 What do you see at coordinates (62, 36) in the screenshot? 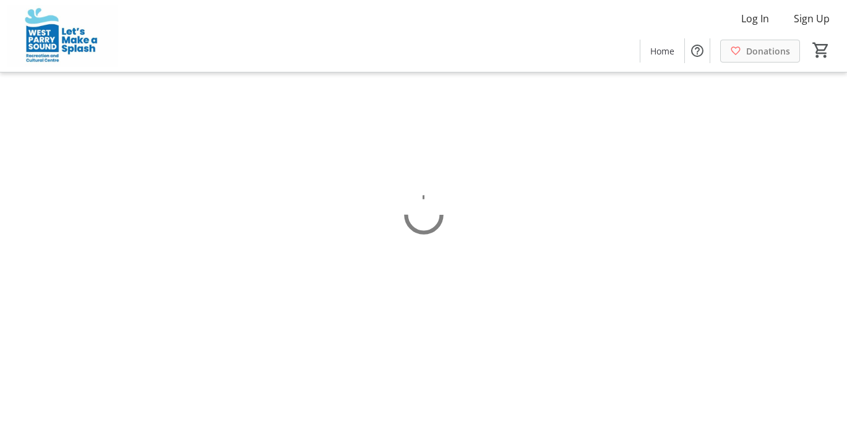
I see `img: West Parry Sound Recreation and Cultural Centre Joint Municipal Services Board's Logo` at bounding box center [62, 36].